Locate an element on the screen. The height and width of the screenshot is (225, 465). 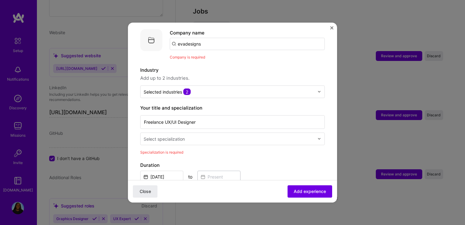
input: Date is located at coordinates (162, 176).